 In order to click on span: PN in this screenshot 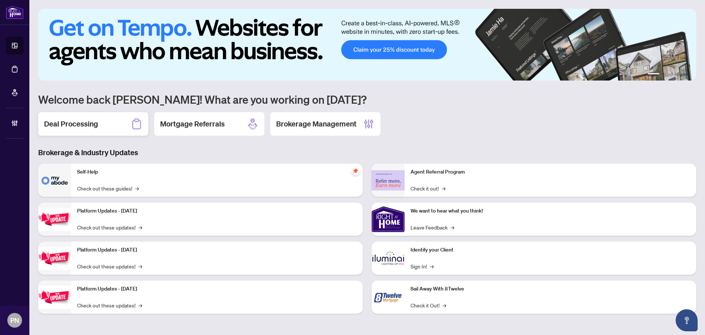, I will do `click(15, 320)`.